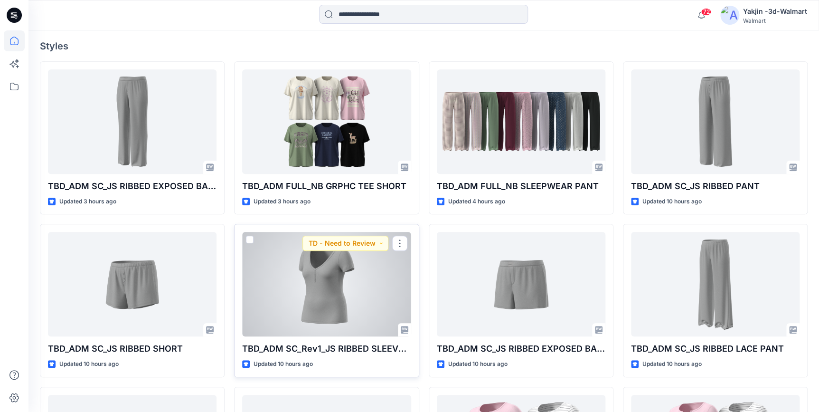 This screenshot has height=412, width=819. Describe the element at coordinates (132, 348) in the screenshot. I see `p: TBD_ADM SC_JS RIBBED SHORT` at that location.